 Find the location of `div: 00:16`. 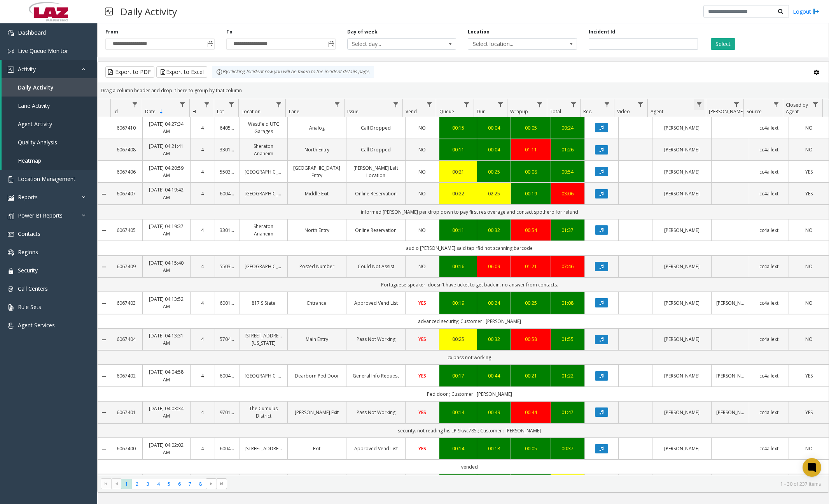

div: 00:16 is located at coordinates (458, 266).